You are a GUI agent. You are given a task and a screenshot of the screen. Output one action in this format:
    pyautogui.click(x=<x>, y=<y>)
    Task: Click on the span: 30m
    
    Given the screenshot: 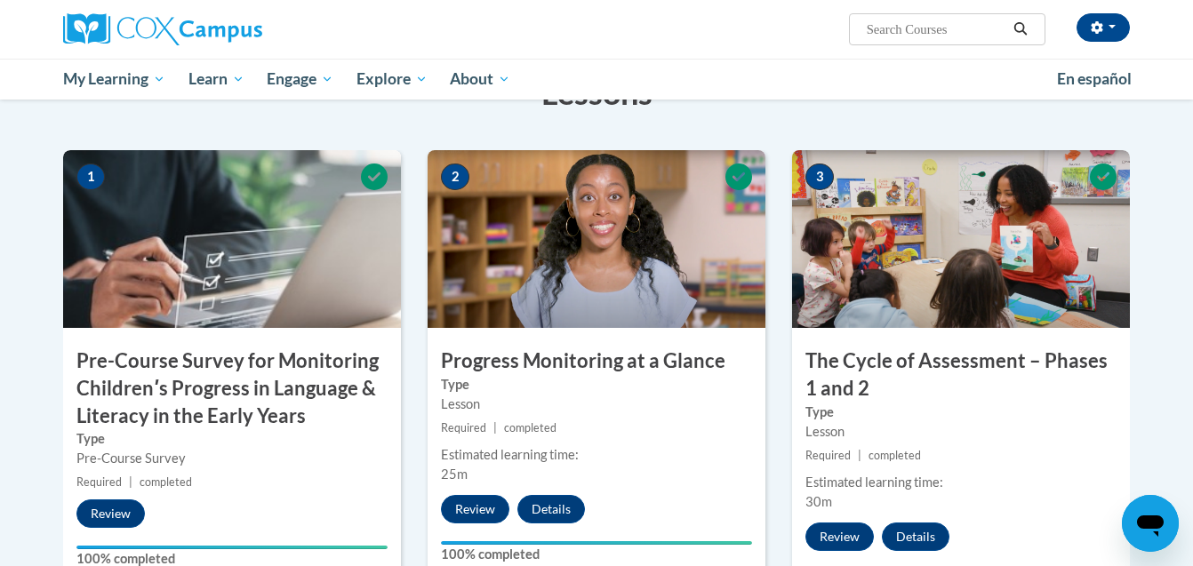 What is the action you would take?
    pyautogui.click(x=818, y=501)
    